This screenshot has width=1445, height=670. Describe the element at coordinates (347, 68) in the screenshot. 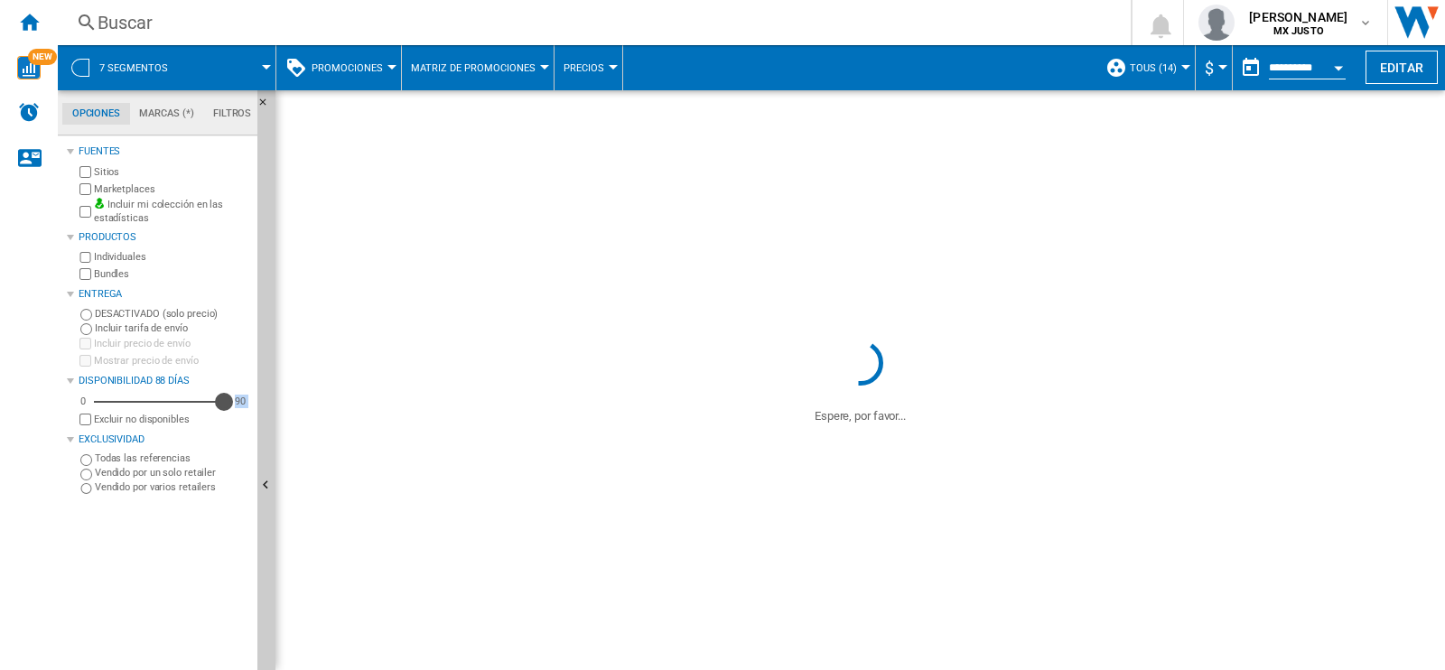

I see `span: Promociones` at that location.